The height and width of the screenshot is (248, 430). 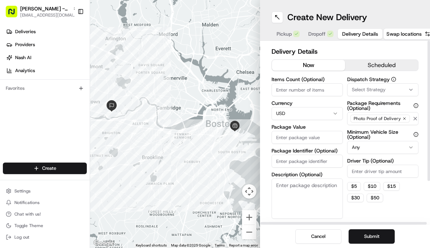 What do you see at coordinates (45, 237) in the screenshot?
I see `button: Log out` at bounding box center [45, 237].